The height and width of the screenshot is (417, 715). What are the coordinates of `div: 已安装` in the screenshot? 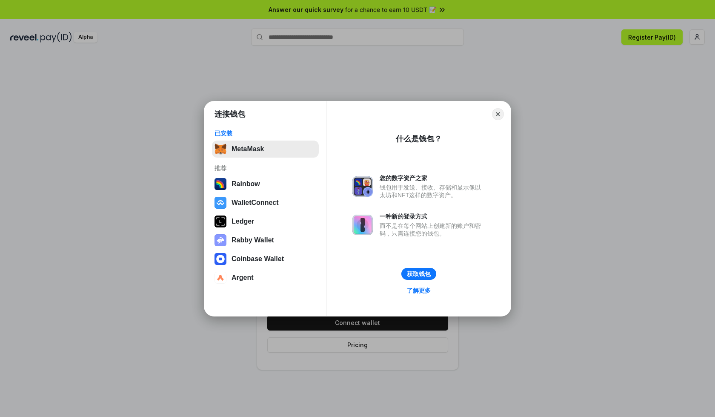 It's located at (265, 133).